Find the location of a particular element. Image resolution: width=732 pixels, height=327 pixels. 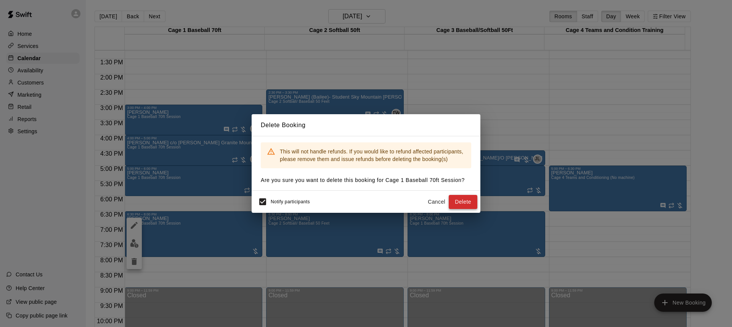

h2: Delete Booking is located at coordinates (366, 125).